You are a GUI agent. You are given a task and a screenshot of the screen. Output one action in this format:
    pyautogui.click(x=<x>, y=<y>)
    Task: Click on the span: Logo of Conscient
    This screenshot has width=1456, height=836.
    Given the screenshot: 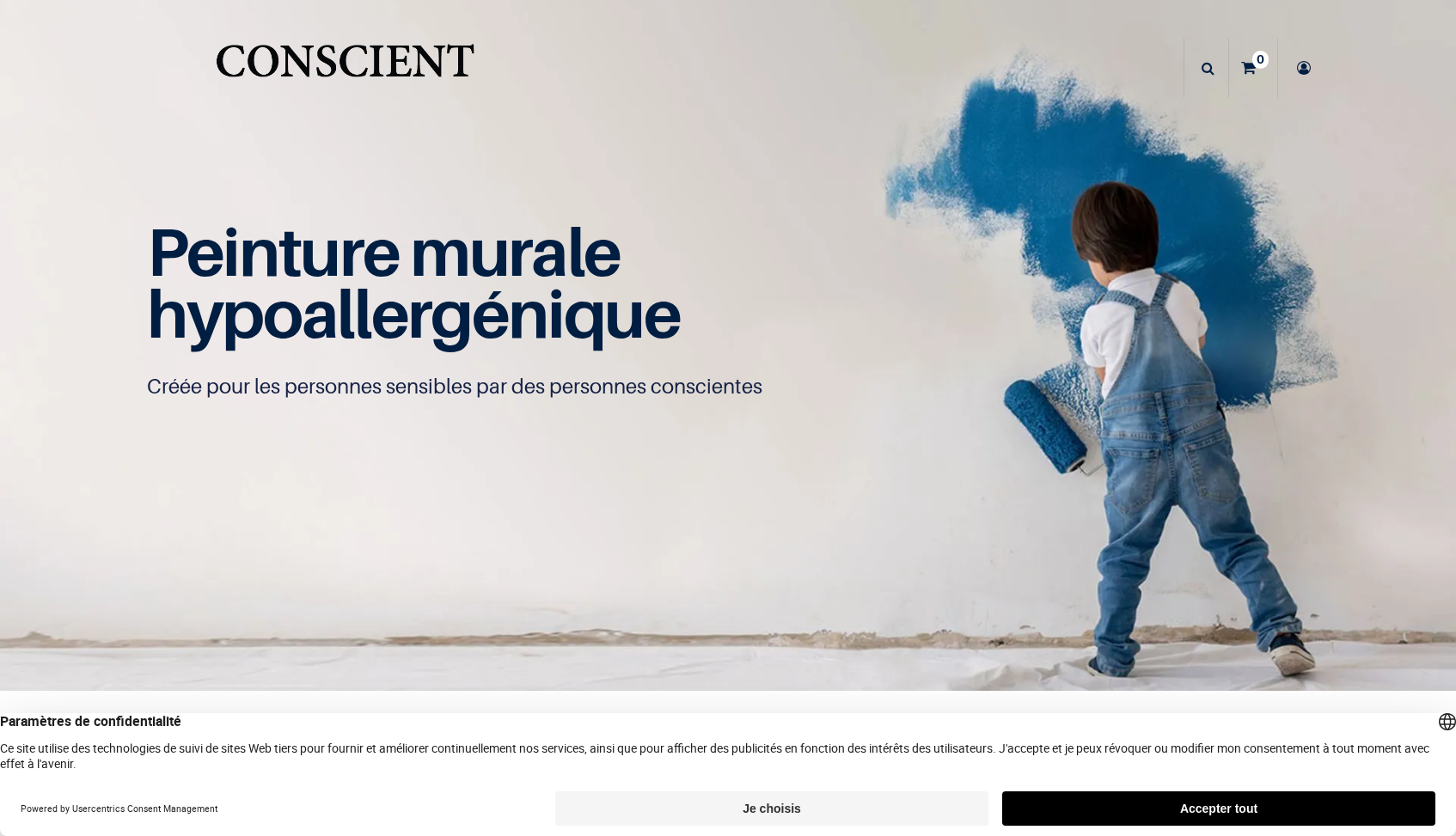 What is the action you would take?
    pyautogui.click(x=345, y=68)
    